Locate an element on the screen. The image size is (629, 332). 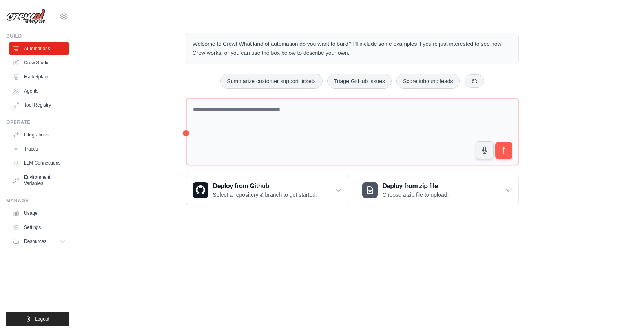
a: Agents is located at coordinates (39, 91).